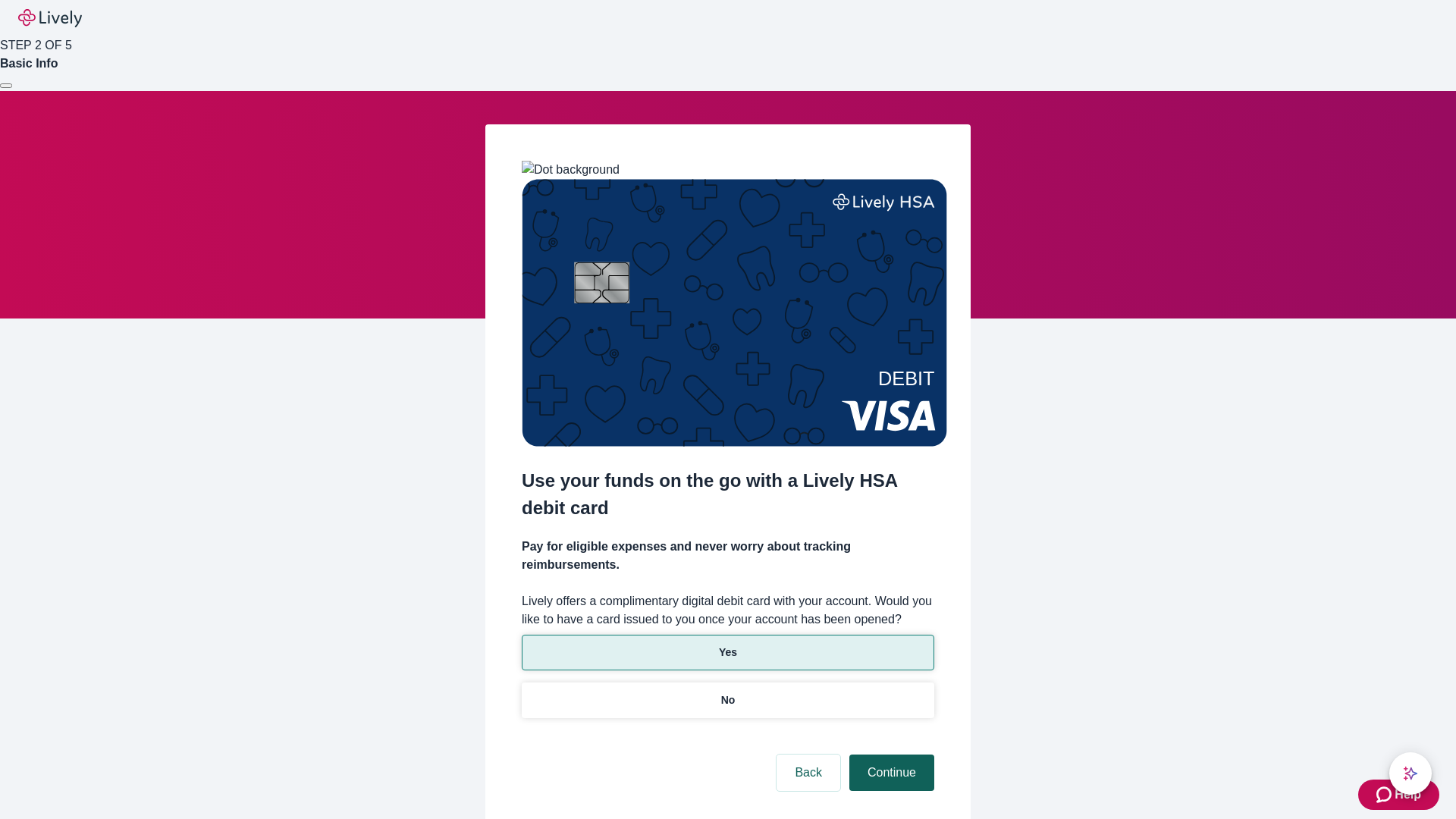 The image size is (1456, 819). Describe the element at coordinates (808, 773) in the screenshot. I see `button: Back` at that location.